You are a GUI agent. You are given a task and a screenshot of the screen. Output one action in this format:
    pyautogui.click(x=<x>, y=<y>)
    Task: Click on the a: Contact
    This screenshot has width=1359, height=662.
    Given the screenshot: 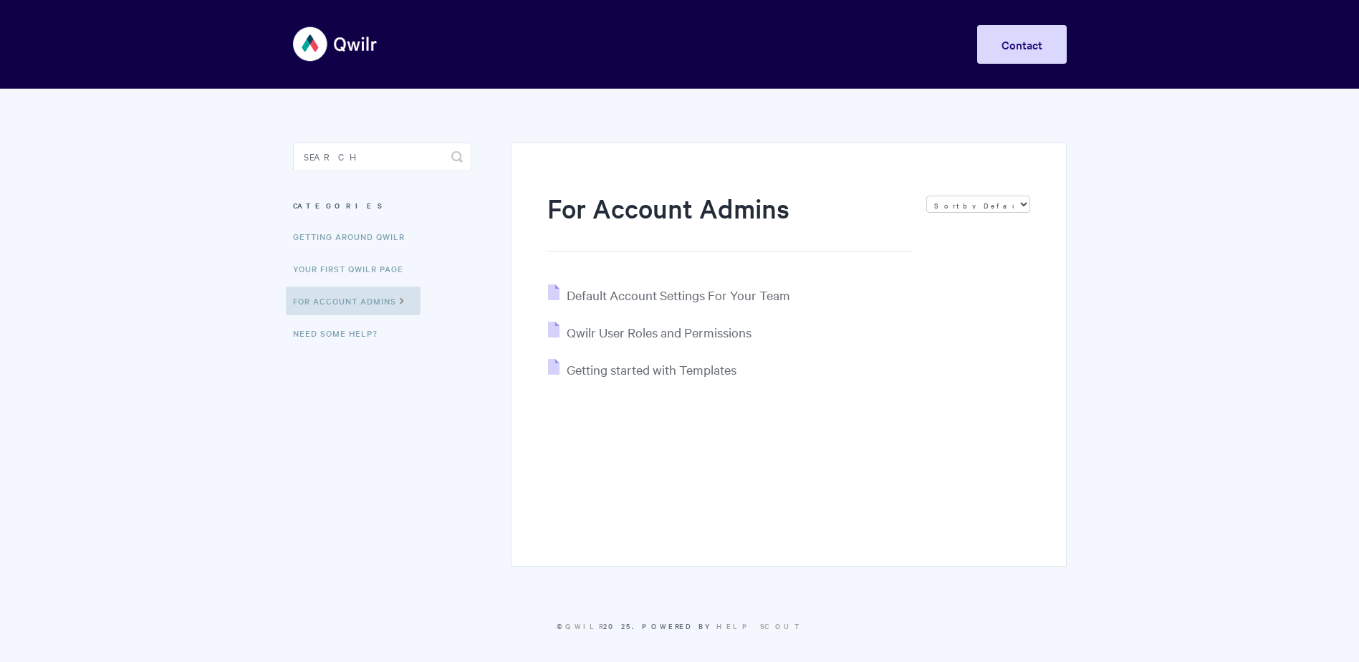 What is the action you would take?
    pyautogui.click(x=1022, y=44)
    